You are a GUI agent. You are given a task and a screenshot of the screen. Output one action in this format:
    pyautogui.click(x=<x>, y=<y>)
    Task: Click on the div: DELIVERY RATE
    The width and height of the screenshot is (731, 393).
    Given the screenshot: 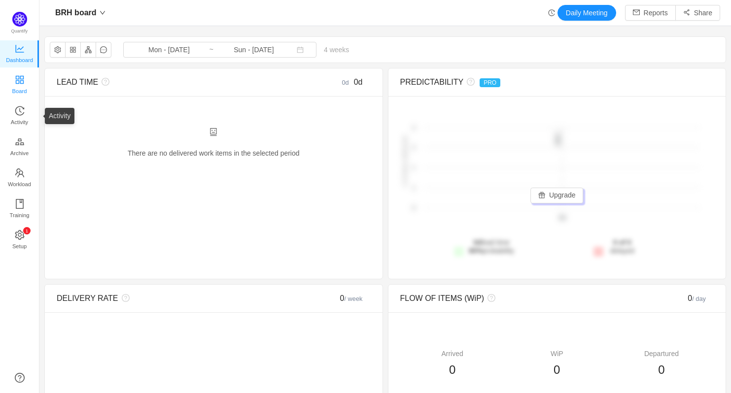 What is the action you would take?
    pyautogui.click(x=174, y=299)
    